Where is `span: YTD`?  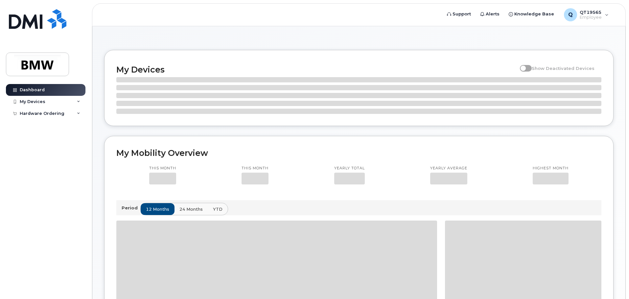 span: YTD is located at coordinates (217, 209).